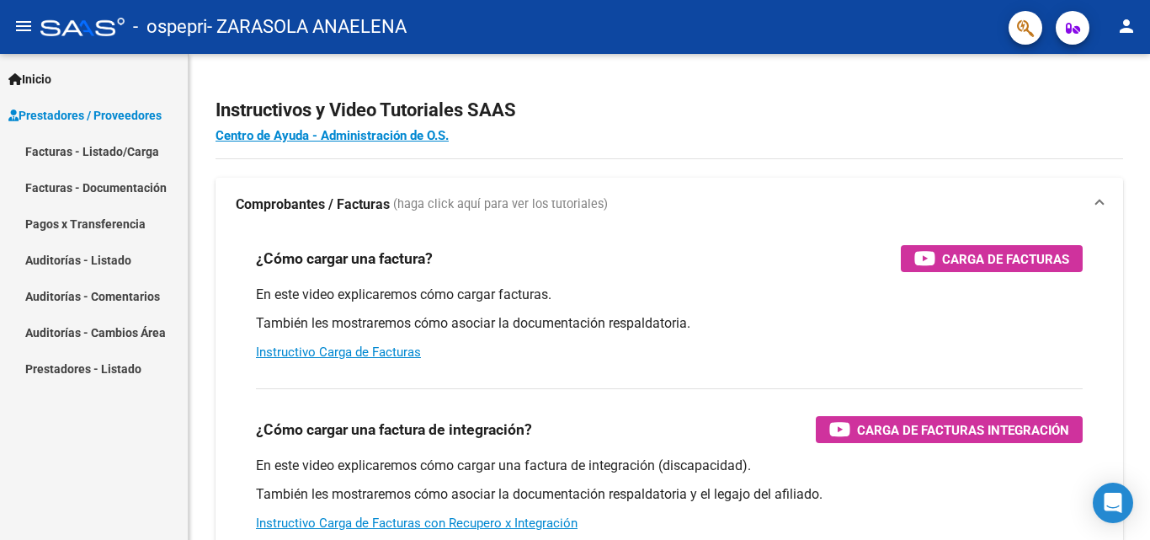  I want to click on span: - ZARASOLA ANAELENA, so click(306, 27).